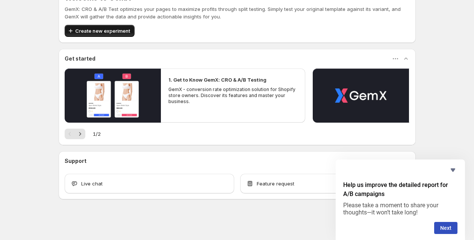 The image size is (474, 240). Describe the element at coordinates (97, 134) in the screenshot. I see `span: 1 / 2` at that location.